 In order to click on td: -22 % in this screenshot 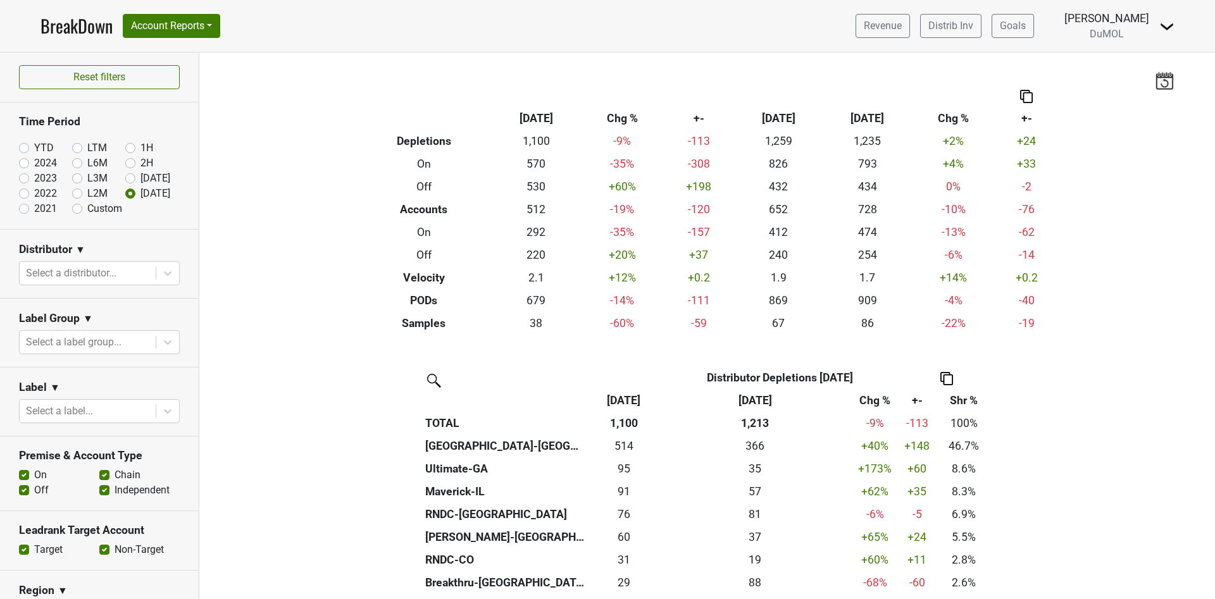, I will do `click(953, 323)`.